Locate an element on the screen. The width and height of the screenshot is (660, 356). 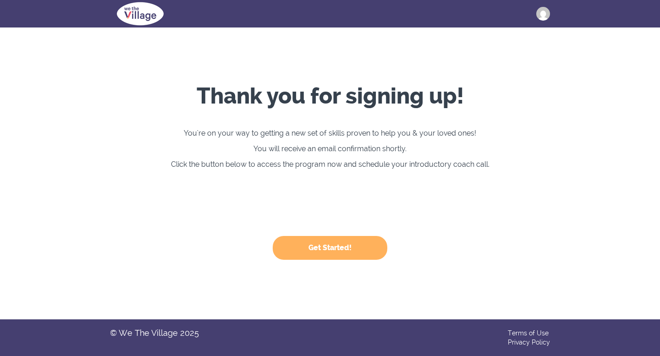
img: ncurtissings@gmail.com is located at coordinates (544, 14).